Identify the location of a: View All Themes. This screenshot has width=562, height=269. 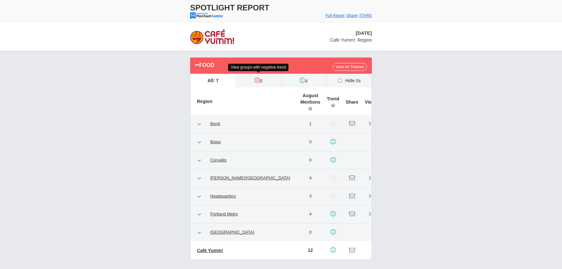
(350, 67).